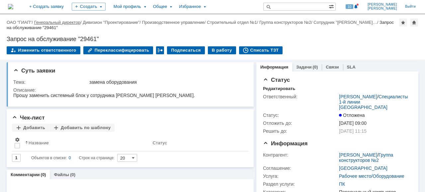  I want to click on div: Статус:, so click(300, 115).